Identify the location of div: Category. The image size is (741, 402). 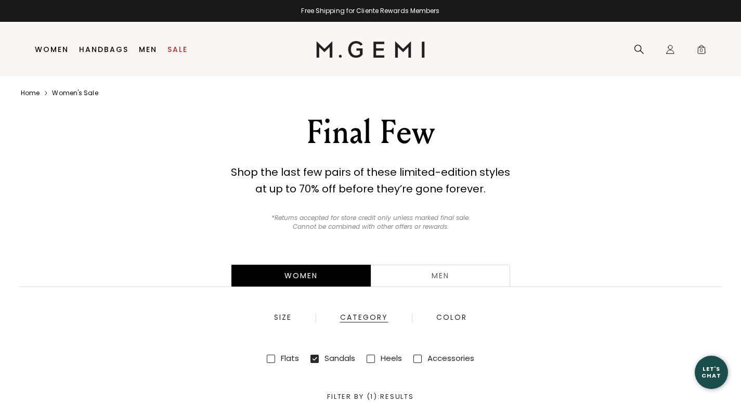
(364, 318).